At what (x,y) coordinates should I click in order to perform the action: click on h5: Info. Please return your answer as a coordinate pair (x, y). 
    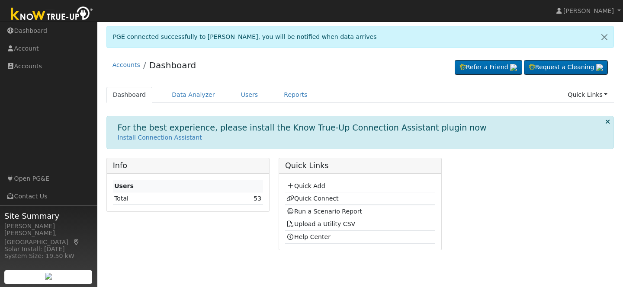
    Looking at the image, I should click on (188, 166).